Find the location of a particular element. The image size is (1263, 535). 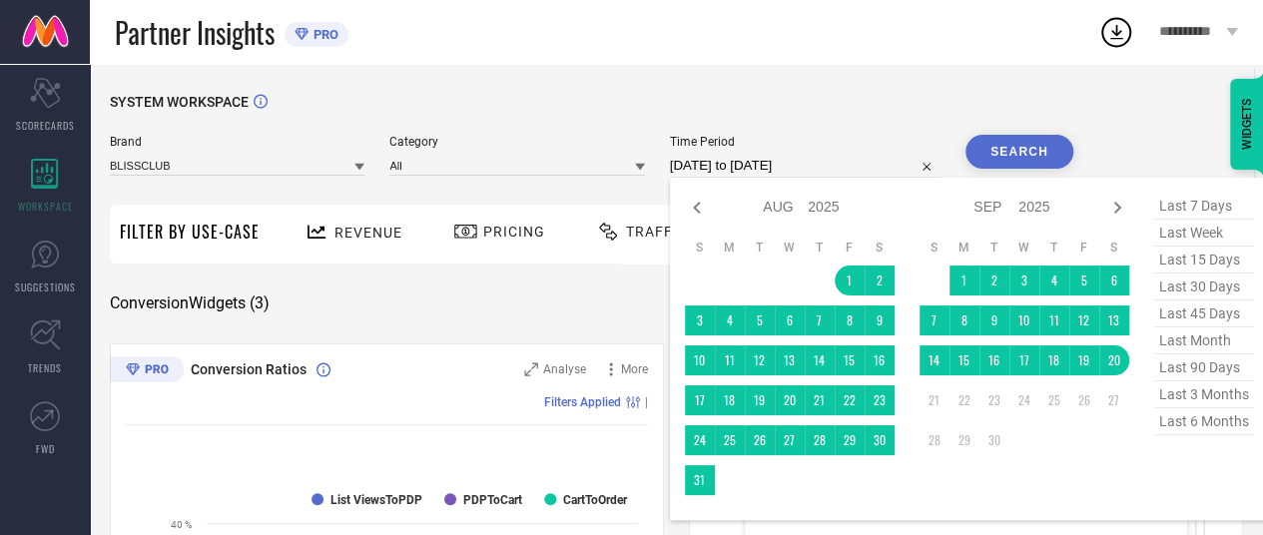

td: Tue Aug 12 2025 is located at coordinates (760, 361).